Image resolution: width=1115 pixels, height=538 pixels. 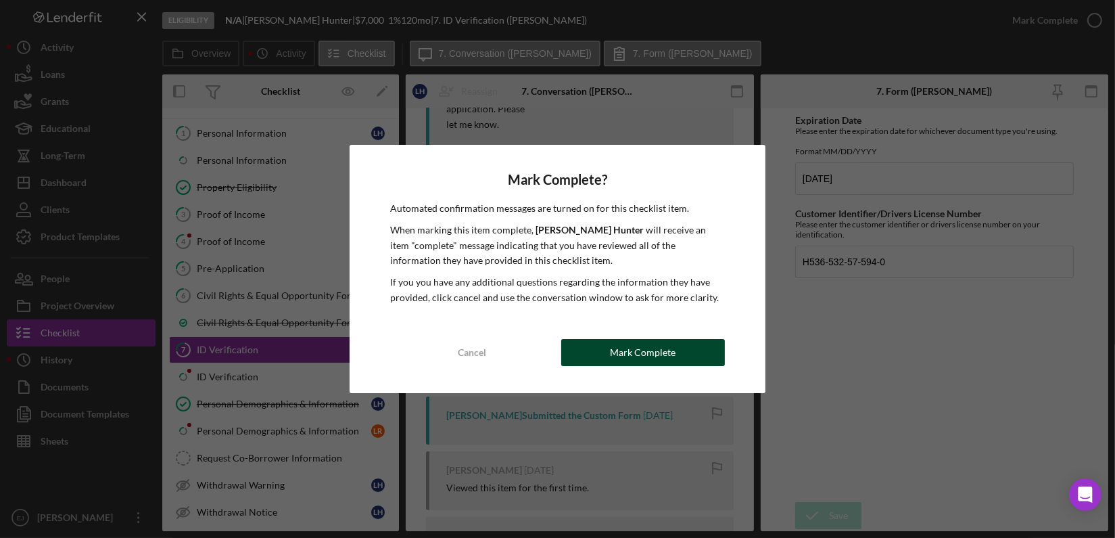 I want to click on h4: Mark Complete?, so click(x=557, y=179).